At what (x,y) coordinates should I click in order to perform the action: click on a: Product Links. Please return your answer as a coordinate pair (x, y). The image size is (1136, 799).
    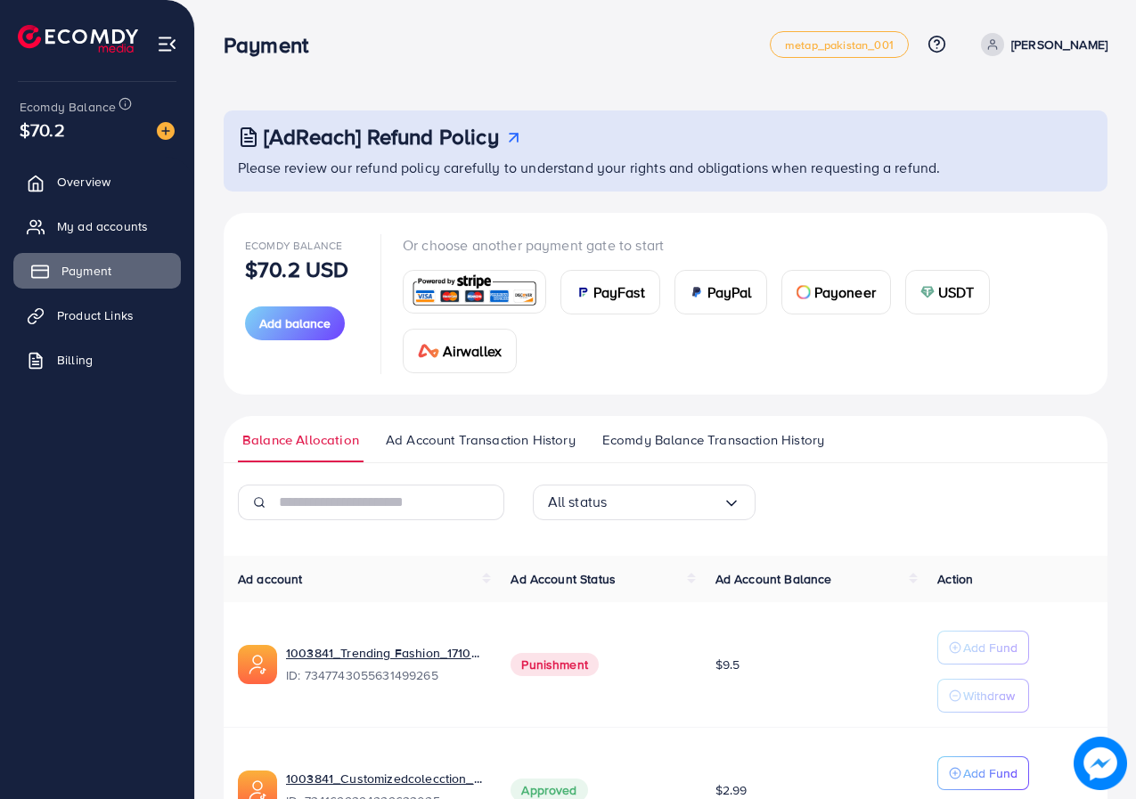
    Looking at the image, I should click on (97, 315).